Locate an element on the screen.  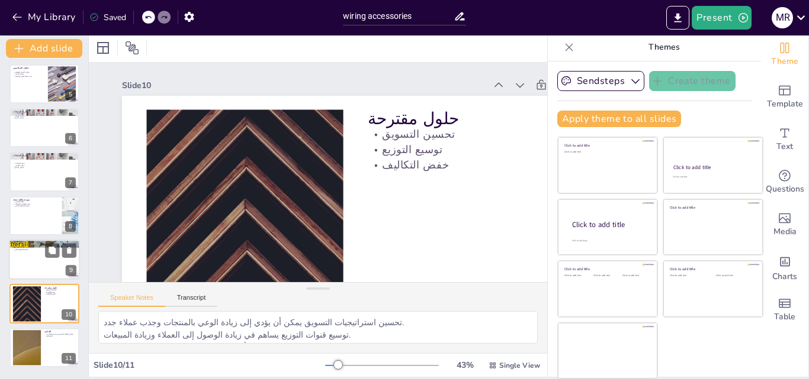
button: Add slide is located at coordinates (44, 49).